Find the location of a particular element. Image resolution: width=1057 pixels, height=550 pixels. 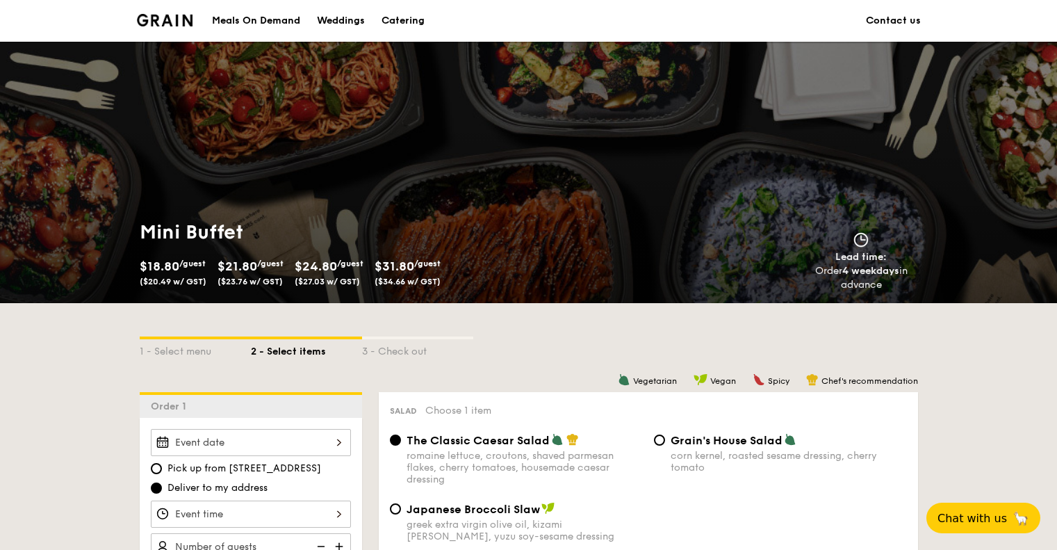

span: Lead time: is located at coordinates (861, 256).